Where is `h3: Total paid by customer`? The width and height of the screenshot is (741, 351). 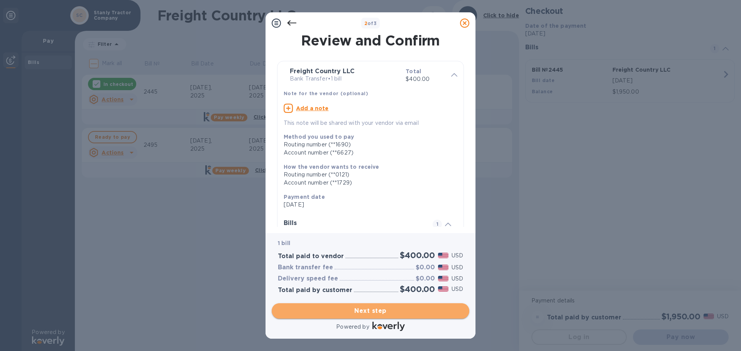
h3: Total paid by customer is located at coordinates (315, 291).